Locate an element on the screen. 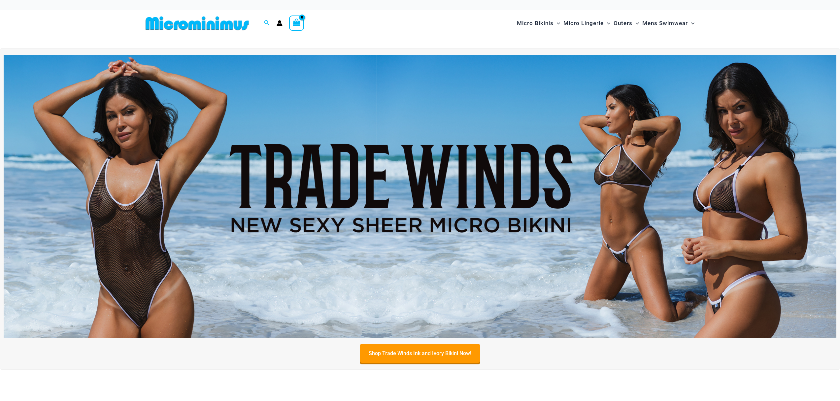 The width and height of the screenshot is (840, 401). a: Micro LingerieMenu ToggleMenu Toggle is located at coordinates (587, 23).